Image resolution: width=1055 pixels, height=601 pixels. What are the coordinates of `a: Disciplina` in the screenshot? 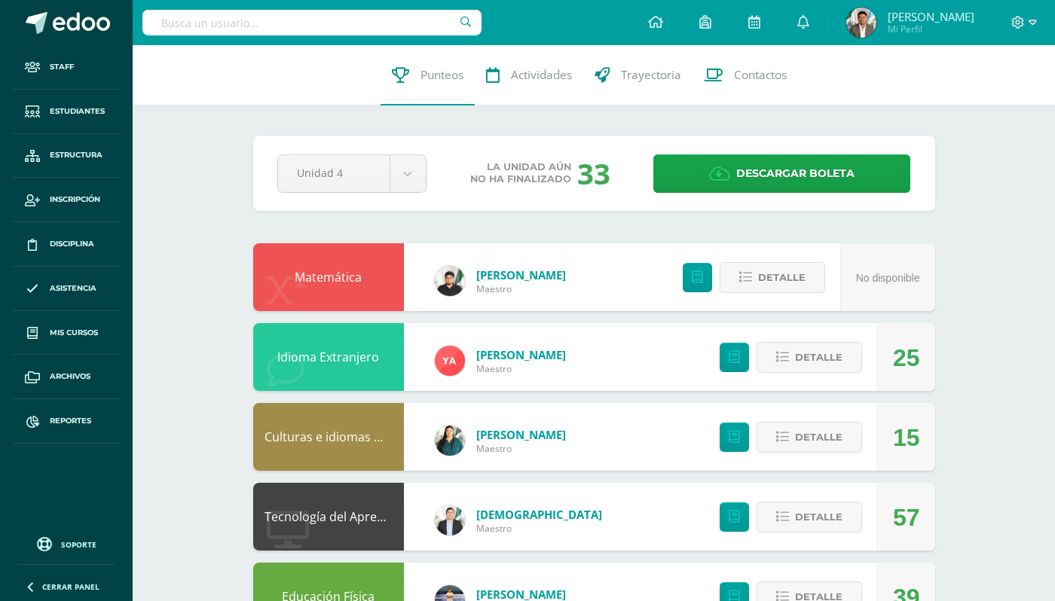 It's located at (66, 244).